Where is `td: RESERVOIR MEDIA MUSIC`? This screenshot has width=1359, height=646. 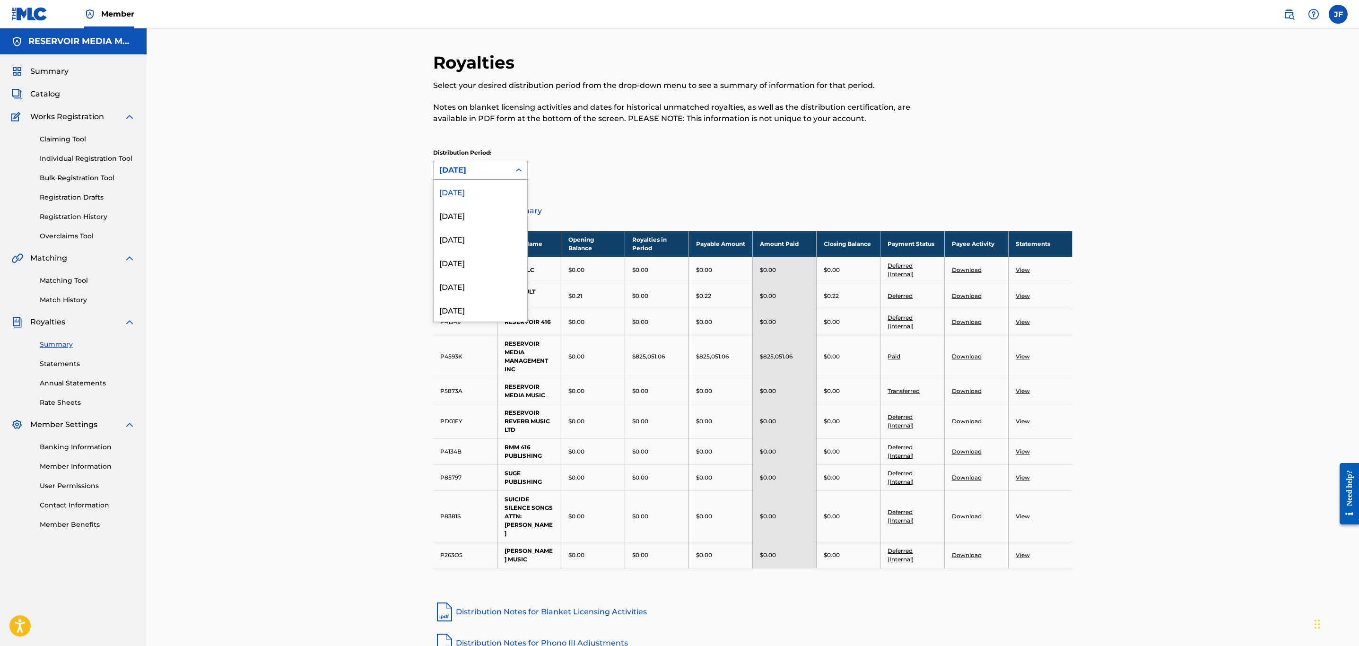
td: RESERVOIR MEDIA MUSIC is located at coordinates (529, 391).